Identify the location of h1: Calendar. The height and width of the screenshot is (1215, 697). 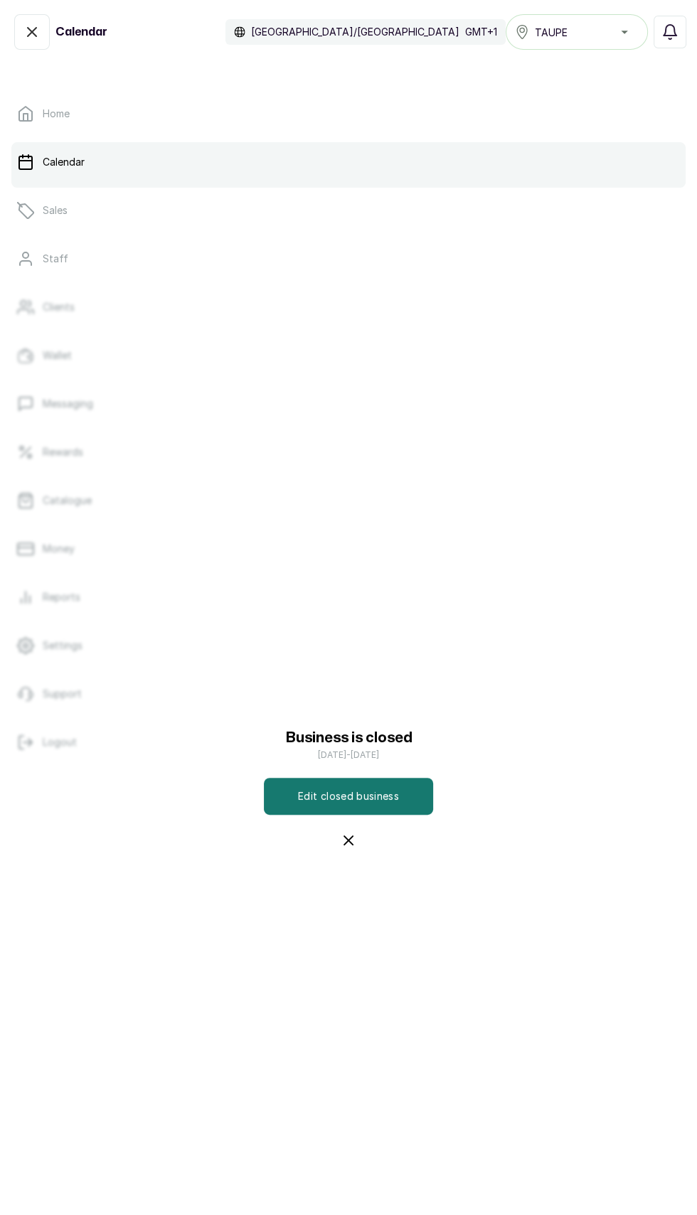
(81, 32).